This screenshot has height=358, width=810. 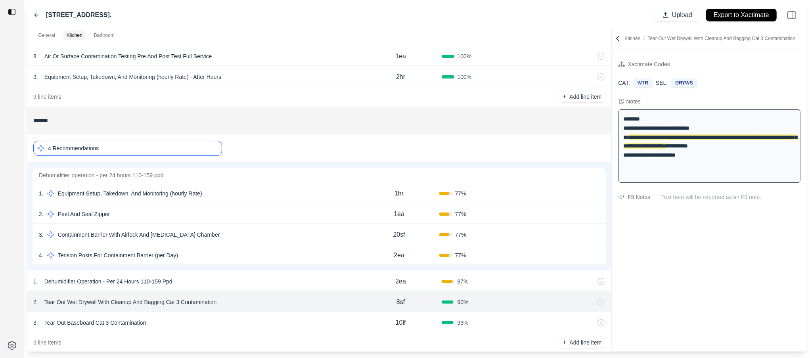 I want to click on p: Tension Posts For Containment Barrier (per Day), so click(x=118, y=255).